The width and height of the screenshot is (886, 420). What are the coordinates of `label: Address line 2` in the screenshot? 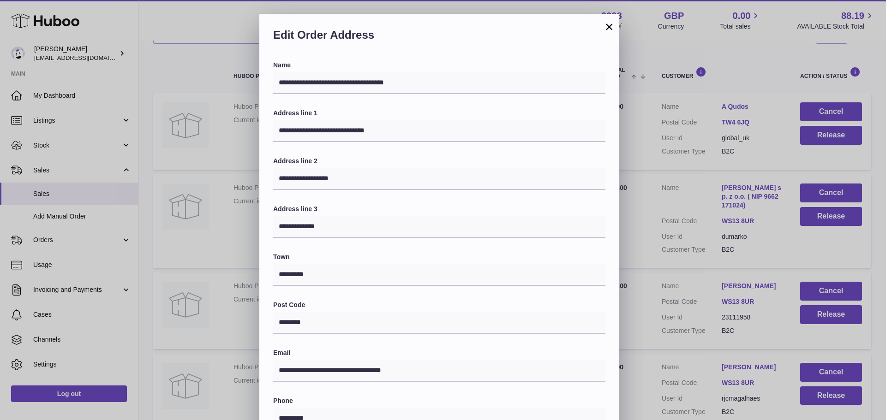 It's located at (439, 161).